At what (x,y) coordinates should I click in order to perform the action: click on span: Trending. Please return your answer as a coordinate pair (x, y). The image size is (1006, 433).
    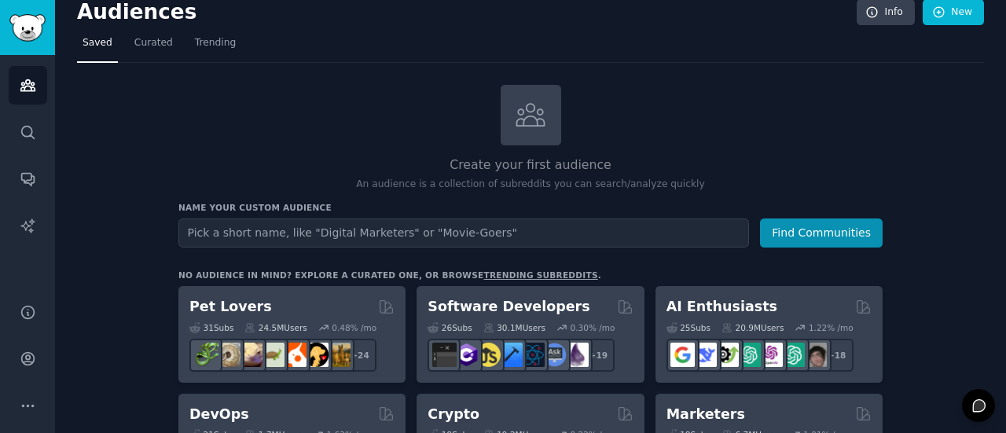
    Looking at the image, I should click on (215, 43).